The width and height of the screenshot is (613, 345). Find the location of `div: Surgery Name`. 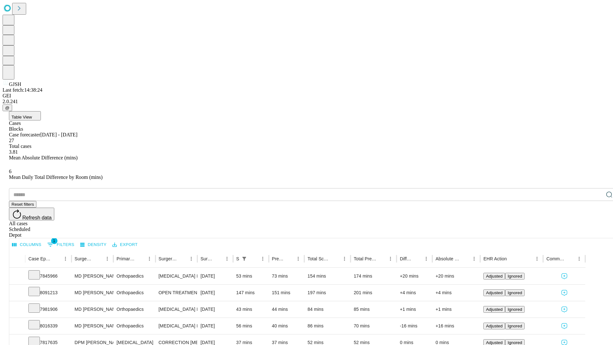

div: Surgery Name is located at coordinates (168, 259).